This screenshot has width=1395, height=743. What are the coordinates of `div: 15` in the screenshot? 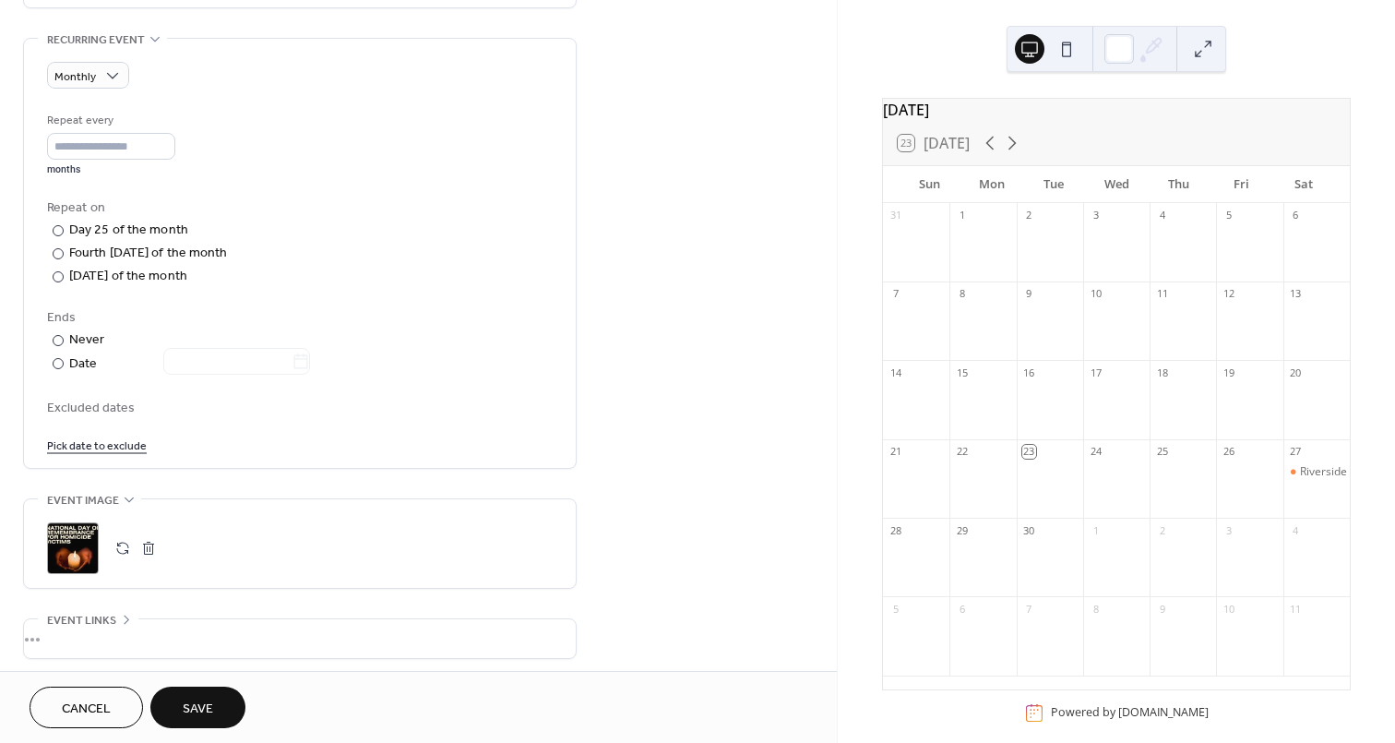 It's located at (961, 372).